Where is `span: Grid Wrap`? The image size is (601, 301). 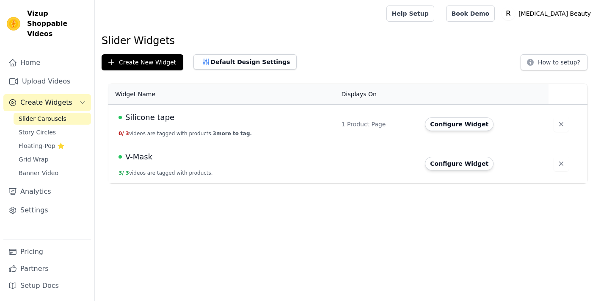
span: Grid Wrap is located at coordinates (33, 159).